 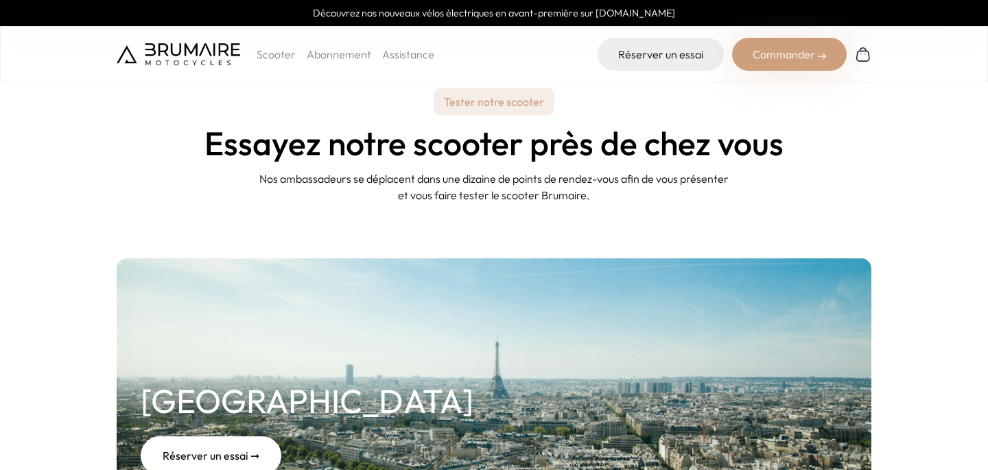 What do you see at coordinates (494, 102) in the screenshot?
I see `p: Tester notre scooter` at bounding box center [494, 102].